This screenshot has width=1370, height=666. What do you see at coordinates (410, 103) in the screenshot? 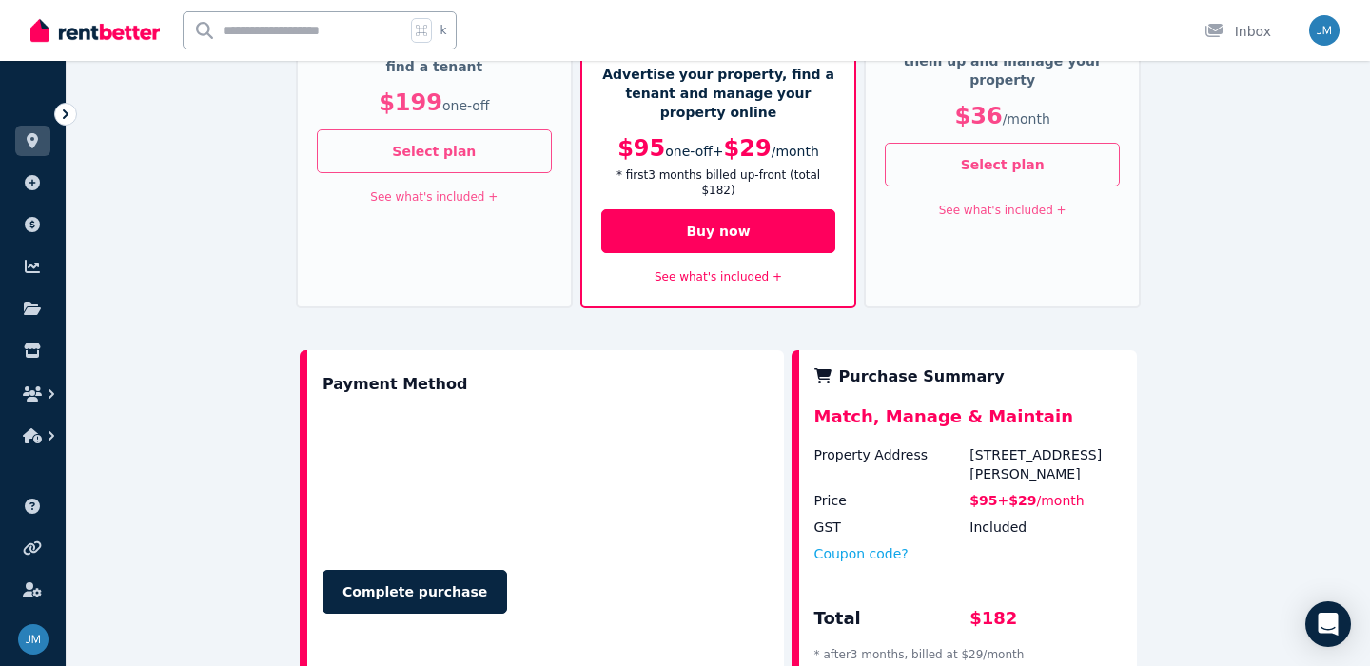
I see `span: $199` at bounding box center [410, 103].